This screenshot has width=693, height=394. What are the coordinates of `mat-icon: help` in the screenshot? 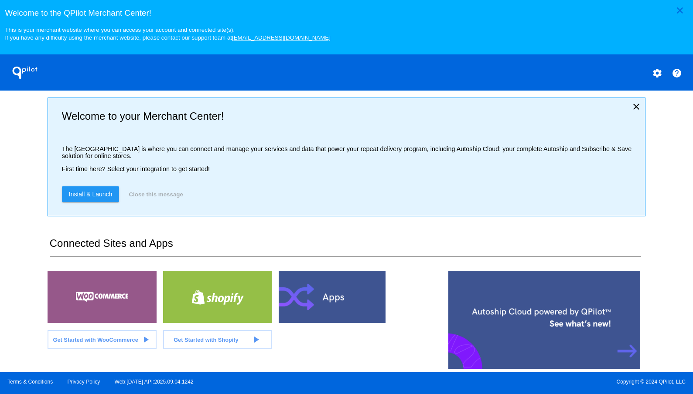 It's located at (677, 73).